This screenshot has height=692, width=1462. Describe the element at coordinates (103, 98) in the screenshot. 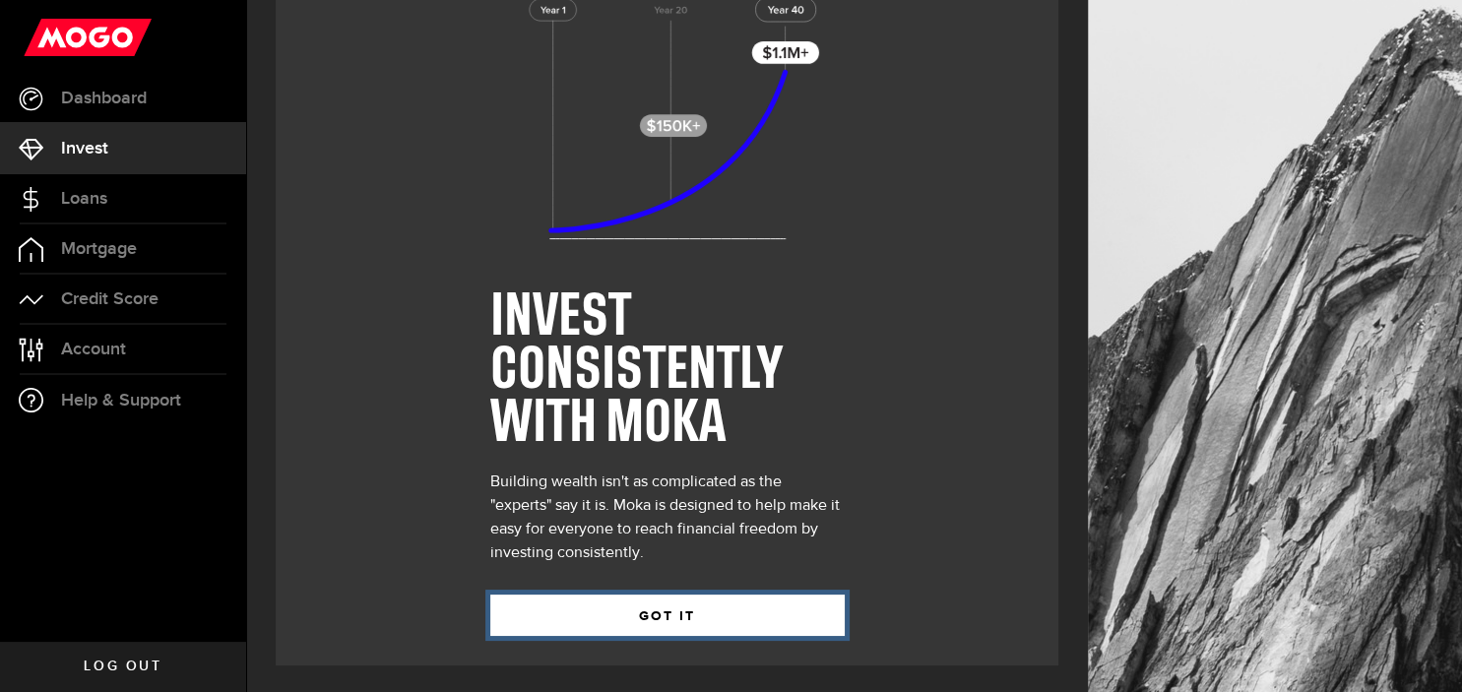

I see `span: Dashboard` at that location.